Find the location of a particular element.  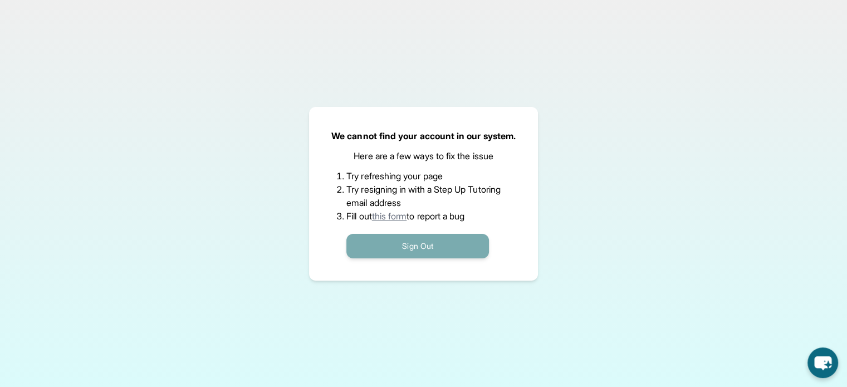

p: We cannot find your account in our system. is located at coordinates (423, 136).